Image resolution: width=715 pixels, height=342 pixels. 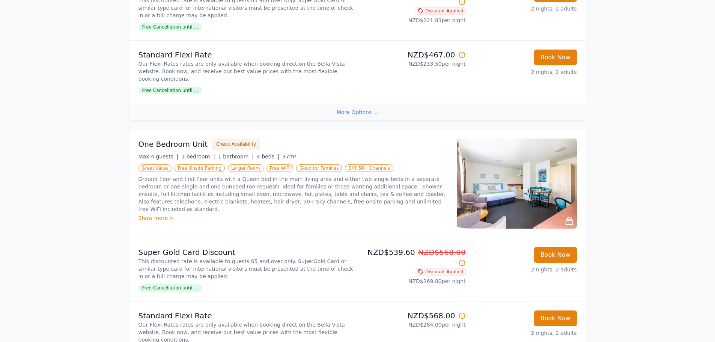 What do you see at coordinates (413, 324) in the screenshot?
I see `p: NZD$284.00 per night` at bounding box center [413, 324].